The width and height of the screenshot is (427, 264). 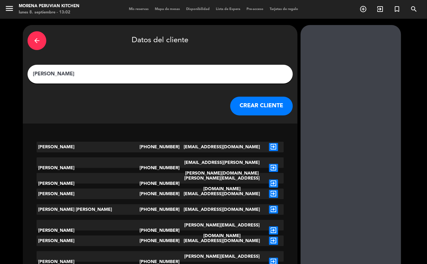 I want to click on div: lunes 8. septiembre - 13:02, so click(x=49, y=13).